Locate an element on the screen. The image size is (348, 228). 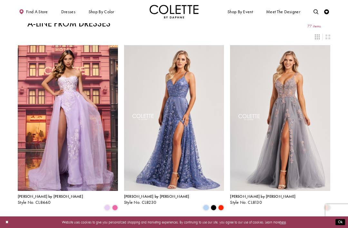
i: Bubblegum Pink is located at coordinates (115, 208).